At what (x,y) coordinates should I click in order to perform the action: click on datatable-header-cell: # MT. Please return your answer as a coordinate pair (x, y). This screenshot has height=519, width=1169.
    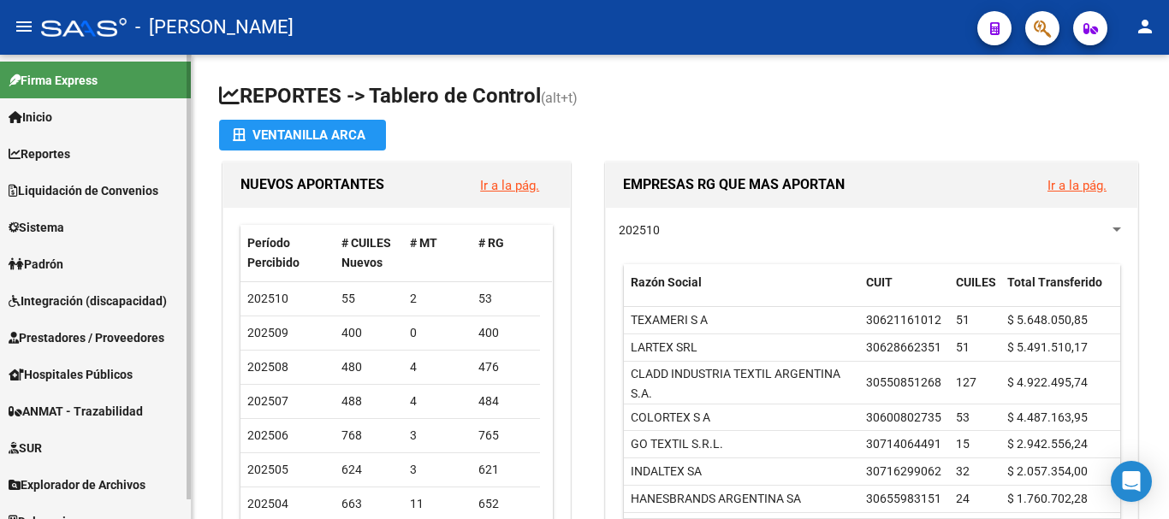
    Looking at the image, I should click on (437, 253).